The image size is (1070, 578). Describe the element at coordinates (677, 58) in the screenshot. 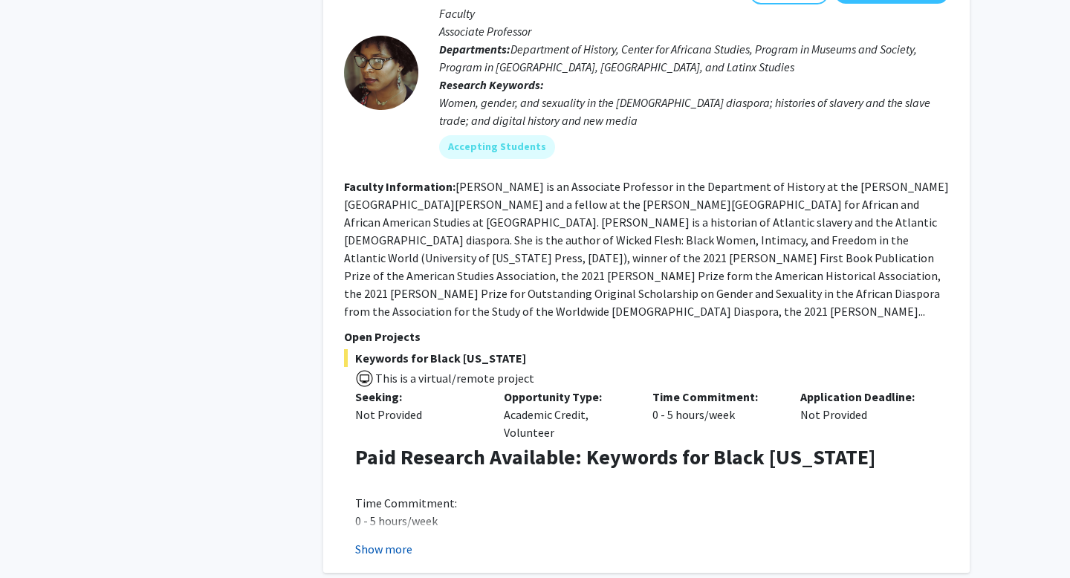

I see `span: Department of History, Center for Africana Studies, Program in Museums and Society, Program in [G...` at that location.